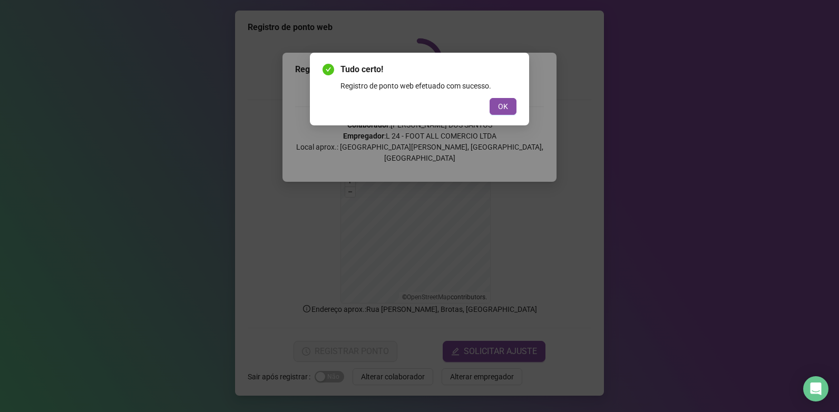 This screenshot has width=839, height=412. I want to click on button: OK, so click(503, 106).